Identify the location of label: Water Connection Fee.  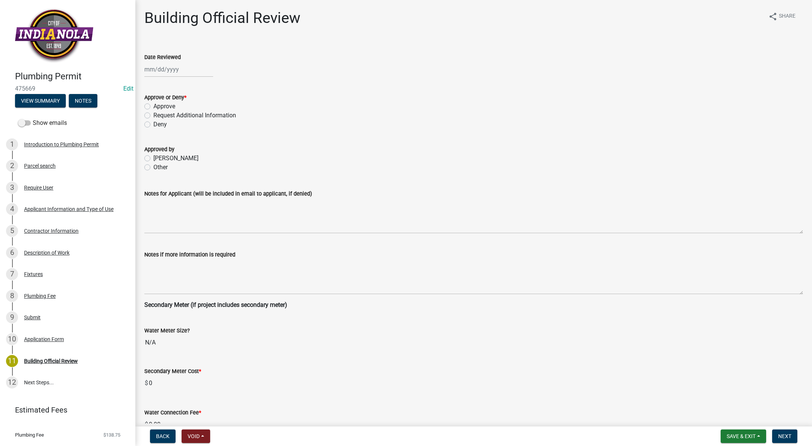
(173, 413).